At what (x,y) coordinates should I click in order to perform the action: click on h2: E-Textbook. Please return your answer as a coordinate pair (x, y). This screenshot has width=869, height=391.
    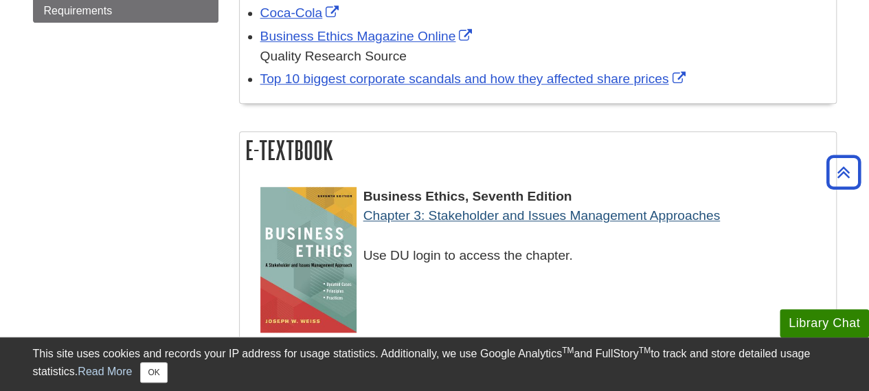
    Looking at the image, I should click on (538, 150).